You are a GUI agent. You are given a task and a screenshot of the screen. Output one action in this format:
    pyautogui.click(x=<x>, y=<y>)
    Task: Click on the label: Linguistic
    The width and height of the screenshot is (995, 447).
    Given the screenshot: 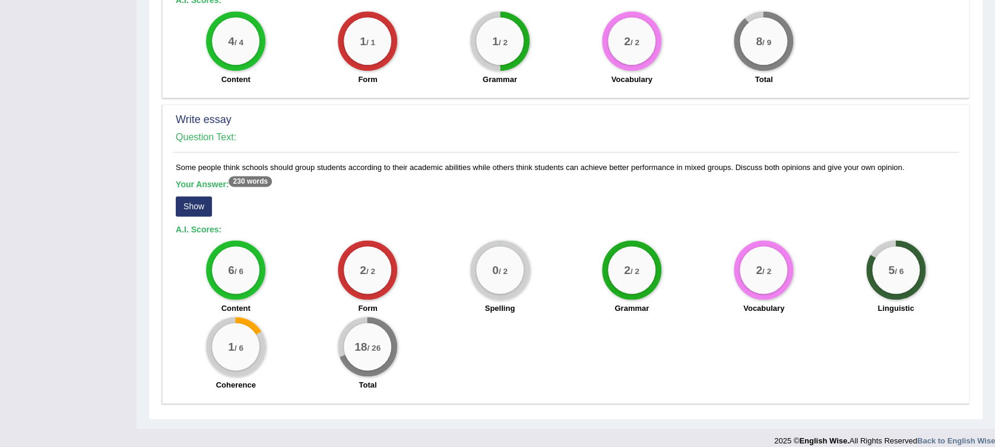 What is the action you would take?
    pyautogui.click(x=896, y=308)
    